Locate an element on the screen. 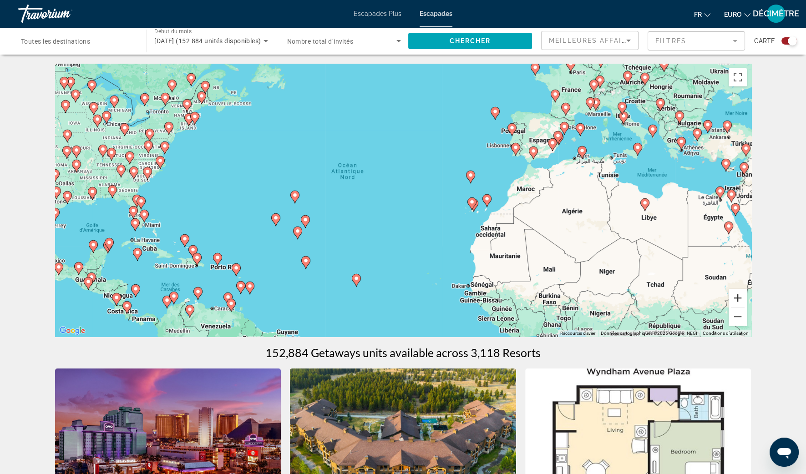  span: Carte is located at coordinates (764, 41).